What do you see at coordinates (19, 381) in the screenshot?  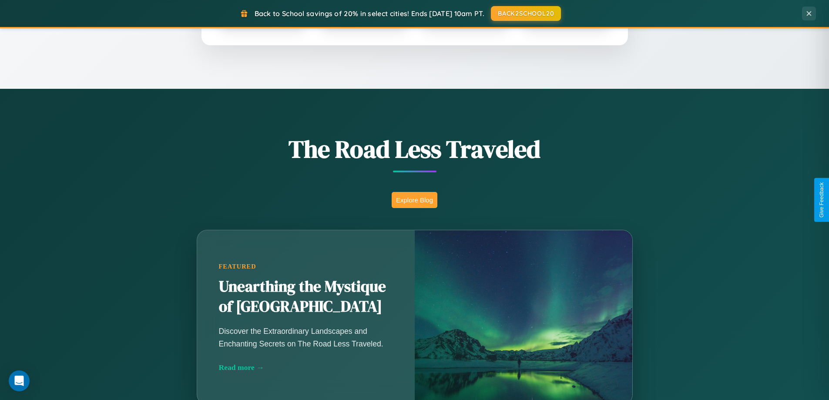 I see `div: Open Intercom Messenger` at bounding box center [19, 381].